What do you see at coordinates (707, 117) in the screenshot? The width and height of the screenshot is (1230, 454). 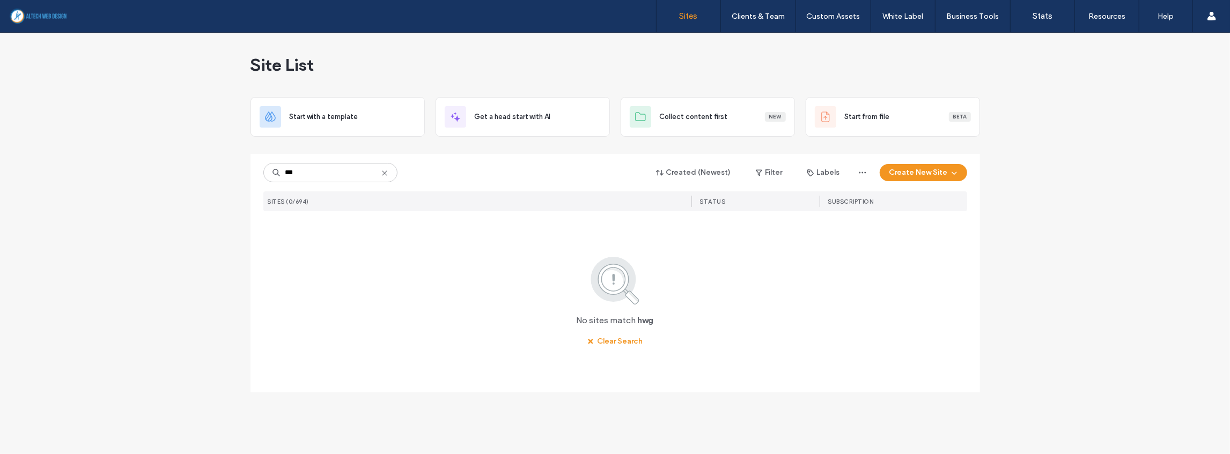 I see `div: Collect content firstNew` at bounding box center [707, 117].